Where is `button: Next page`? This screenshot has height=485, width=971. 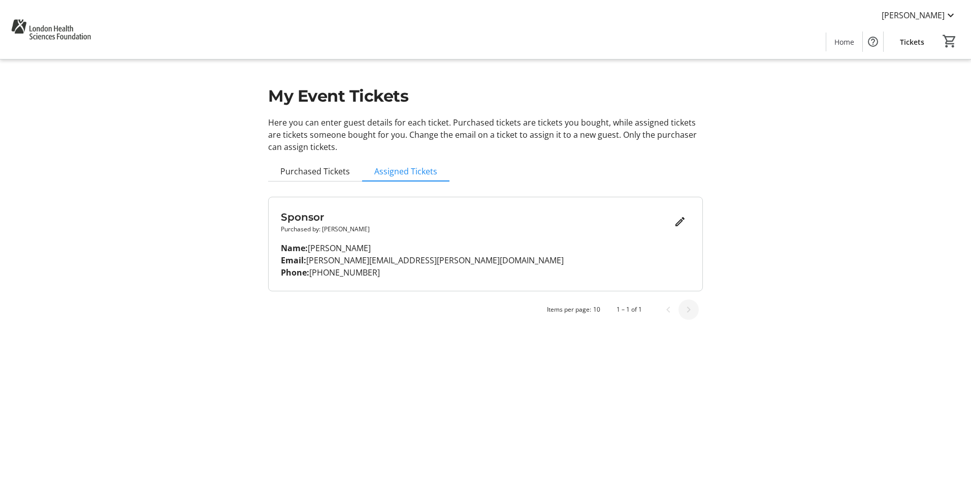 button: Next page is located at coordinates (689, 309).